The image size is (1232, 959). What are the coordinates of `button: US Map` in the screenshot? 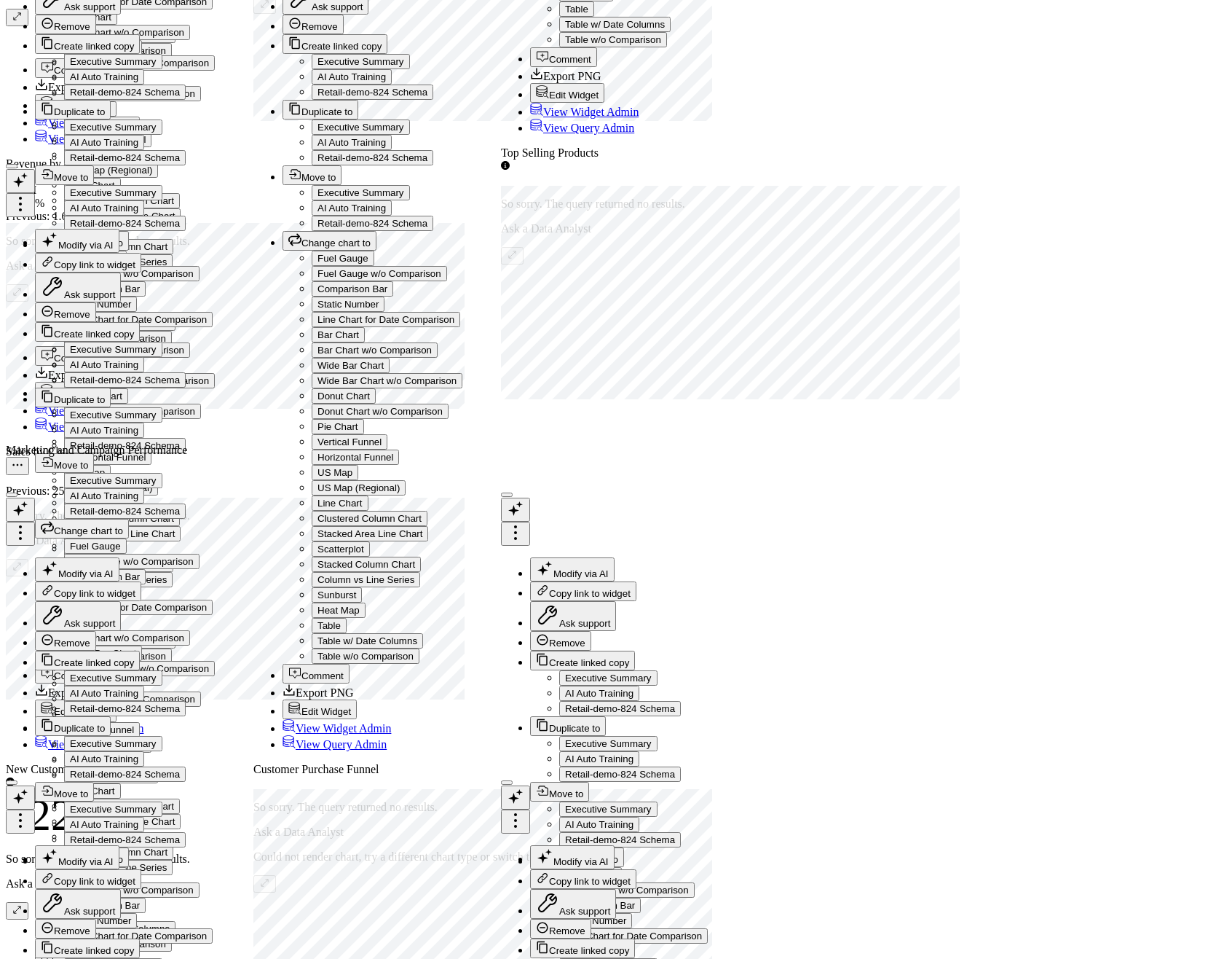 It's located at (335, 472).